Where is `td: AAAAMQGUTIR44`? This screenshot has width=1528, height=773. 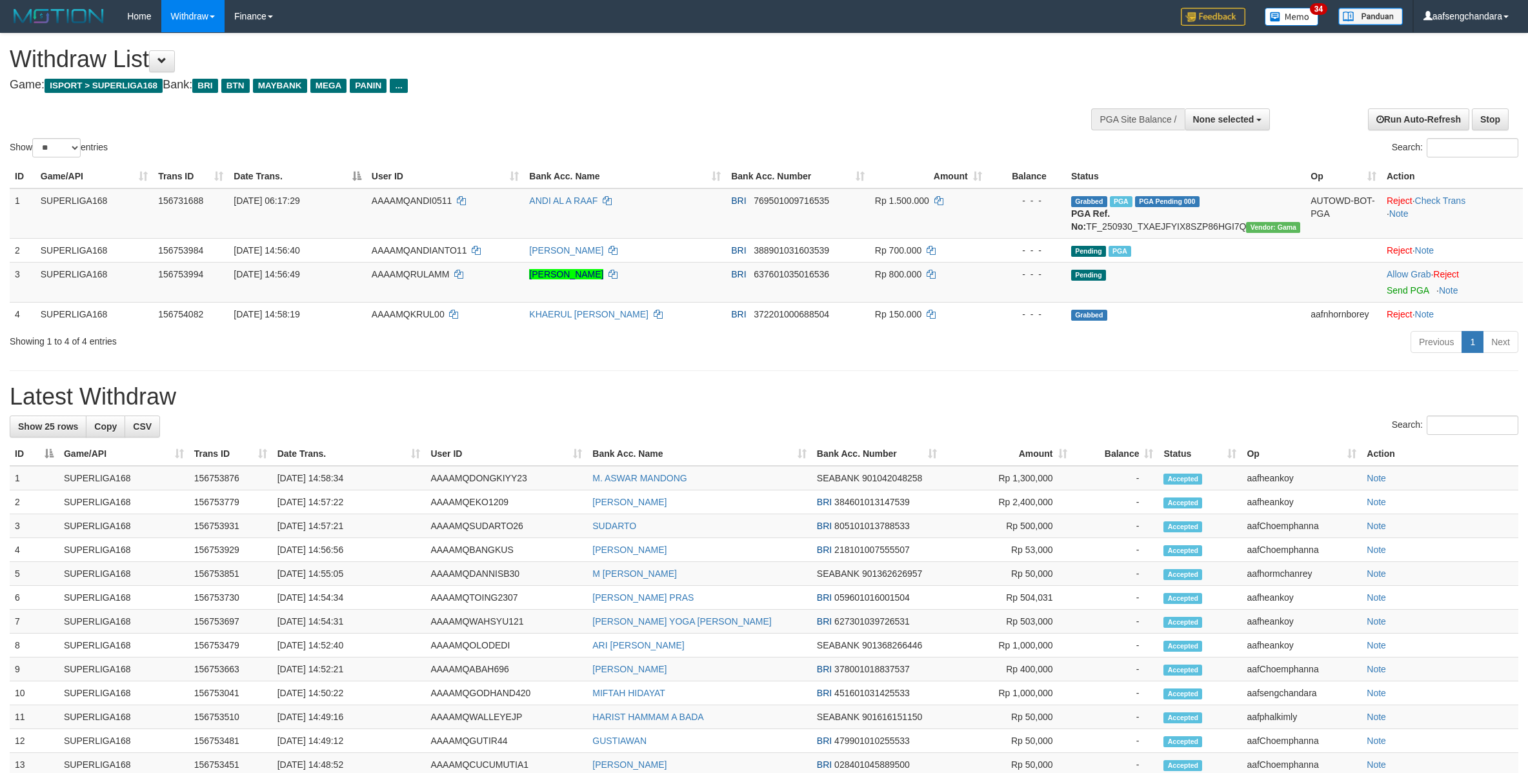 td: AAAAMQGUTIR44 is located at coordinates (506, 741).